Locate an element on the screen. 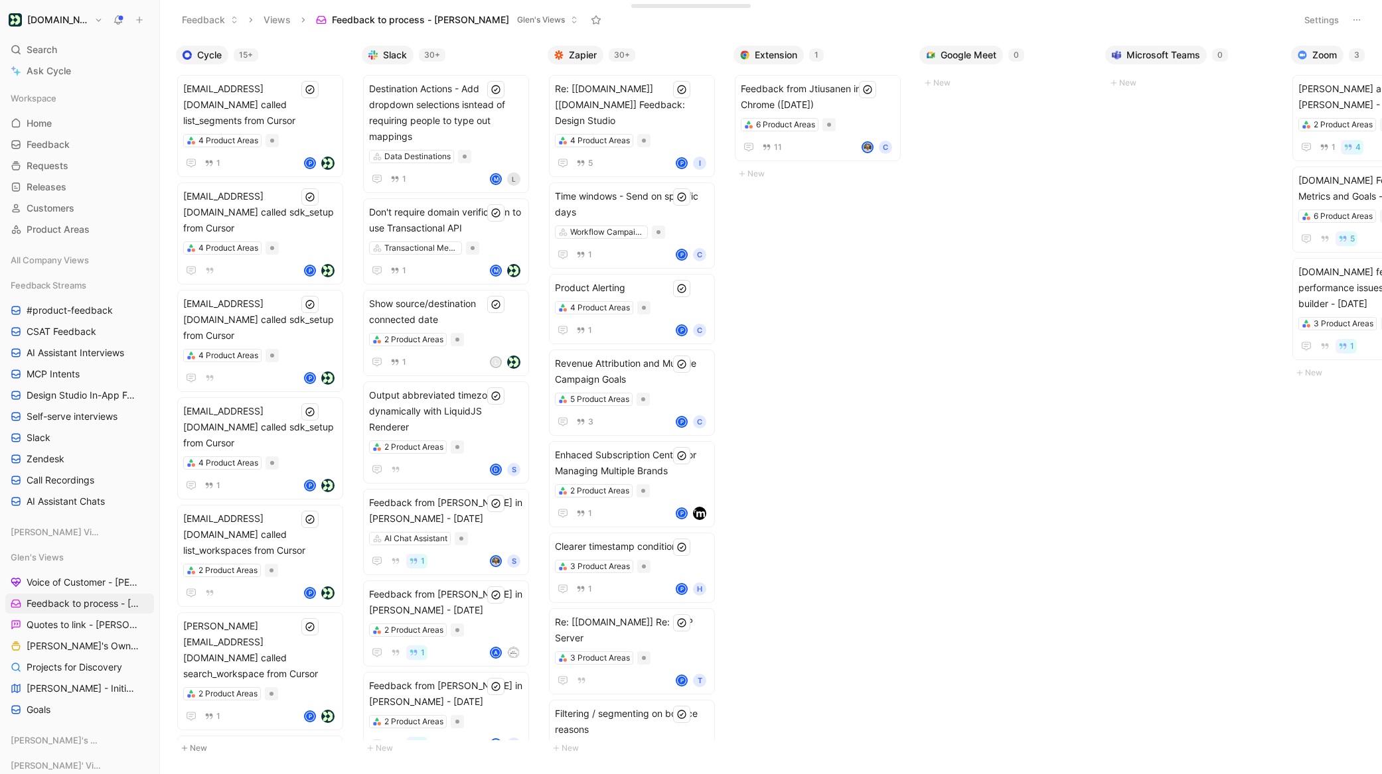  span: Home is located at coordinates (39, 123).